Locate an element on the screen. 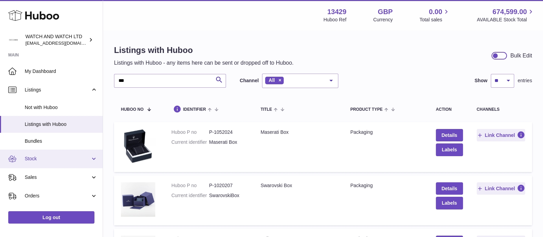  strong: GBP is located at coordinates (385, 12).